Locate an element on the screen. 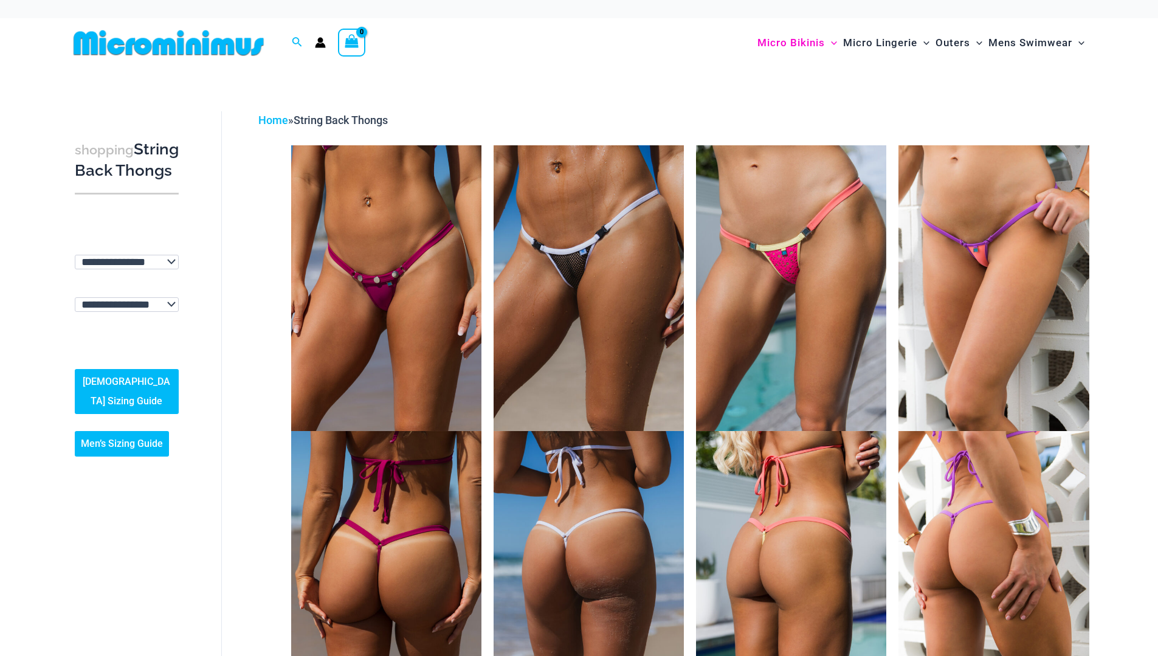 The width and height of the screenshot is (1158, 656). select: wpc-taxonomy-pa_fabric-type-745998 is located at coordinates (126, 305).